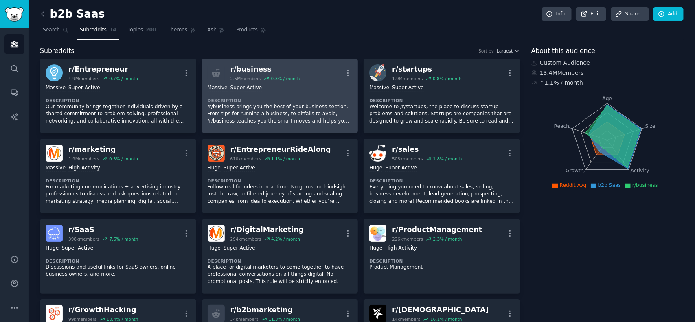  I want to click on img: ProductManagement, so click(378, 233).